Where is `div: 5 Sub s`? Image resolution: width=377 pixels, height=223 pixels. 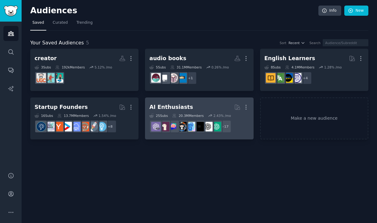 div: 5 Sub s is located at coordinates (157, 67).